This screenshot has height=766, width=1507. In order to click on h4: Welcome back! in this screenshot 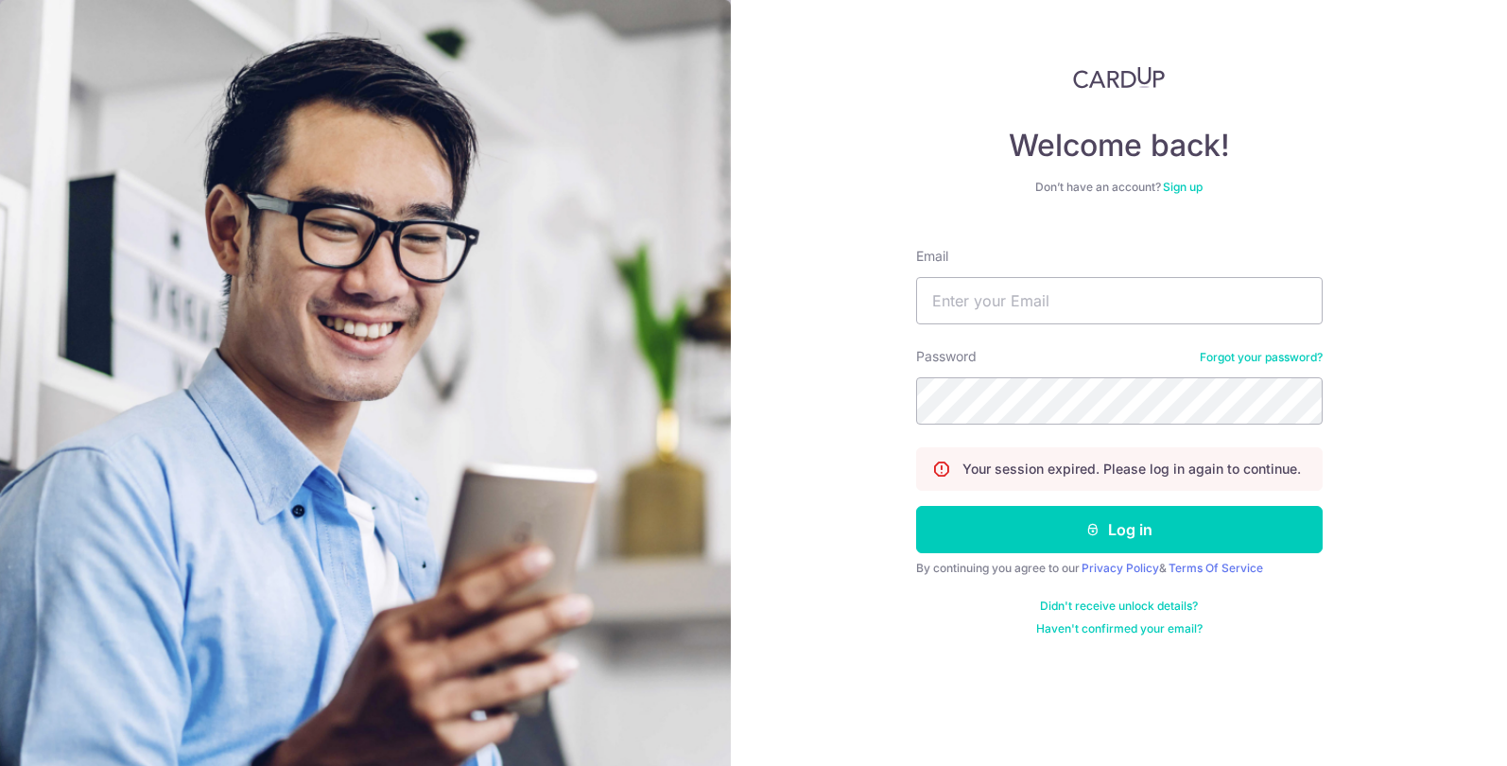, I will do `click(1120, 146)`.